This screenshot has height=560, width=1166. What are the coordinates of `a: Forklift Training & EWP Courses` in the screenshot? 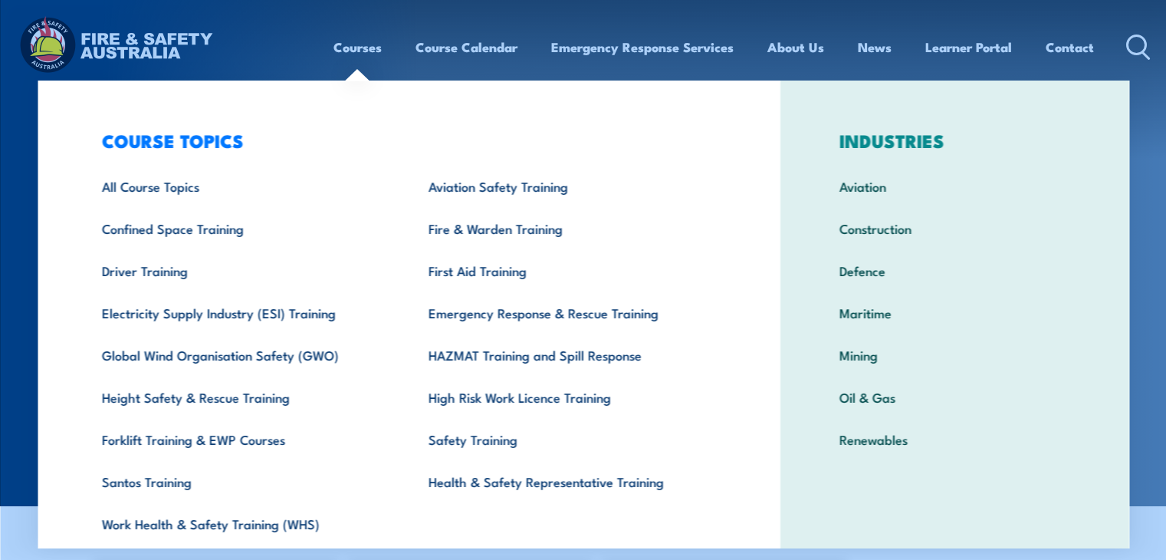 It's located at (241, 439).